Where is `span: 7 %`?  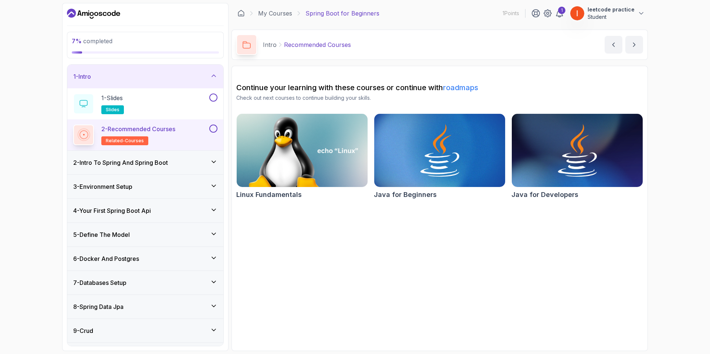 span: 7 % is located at coordinates (77, 41).